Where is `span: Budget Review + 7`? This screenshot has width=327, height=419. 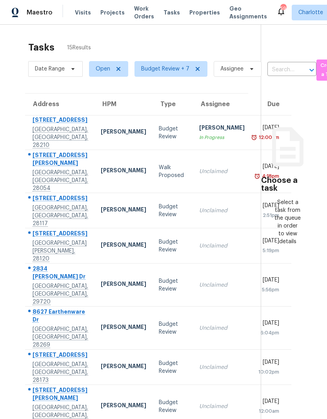 span: Budget Review + 7 is located at coordinates (165, 69).